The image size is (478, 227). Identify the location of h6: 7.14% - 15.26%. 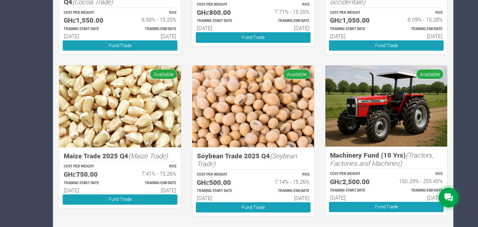
(284, 181).